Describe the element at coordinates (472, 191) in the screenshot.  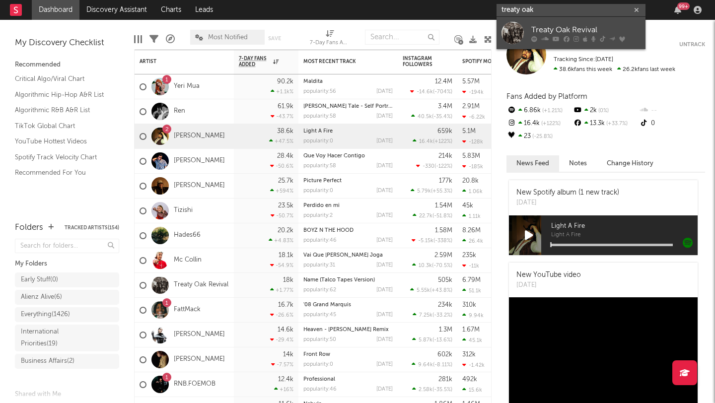
I see `div: 1.06k` at that location.